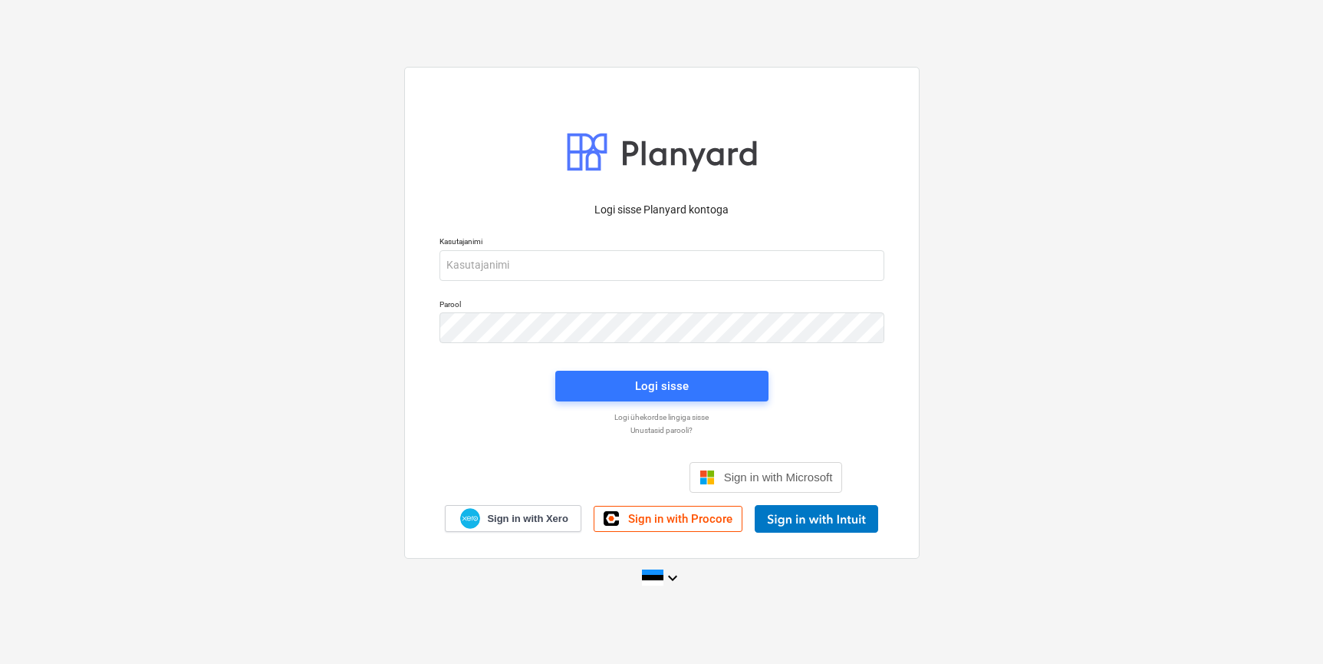 This screenshot has width=1323, height=664. I want to click on p: Kasutajanimi, so click(662, 242).